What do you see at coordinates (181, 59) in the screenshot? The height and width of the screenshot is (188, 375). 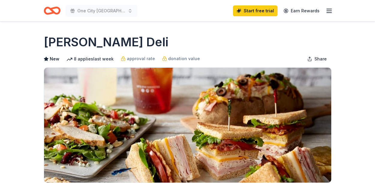 I see `a: donation value` at bounding box center [181, 59].